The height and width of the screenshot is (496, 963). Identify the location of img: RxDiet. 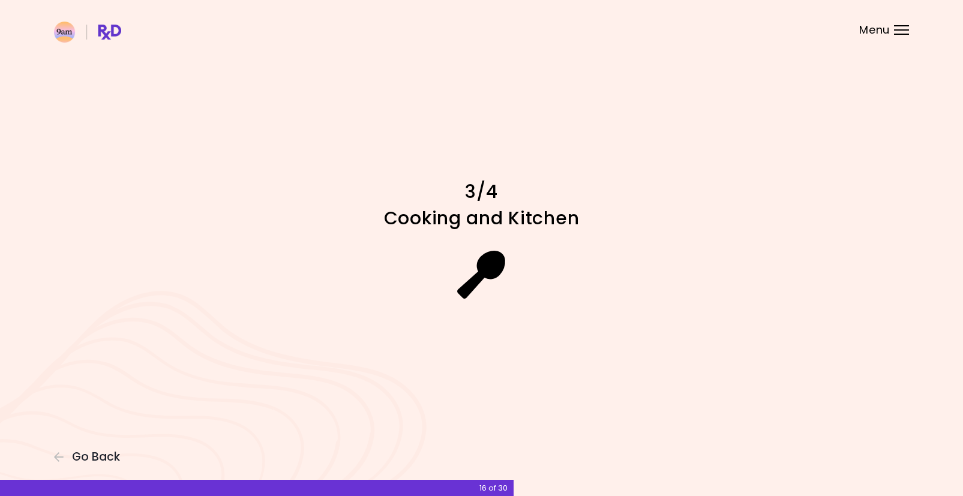
(88, 32).